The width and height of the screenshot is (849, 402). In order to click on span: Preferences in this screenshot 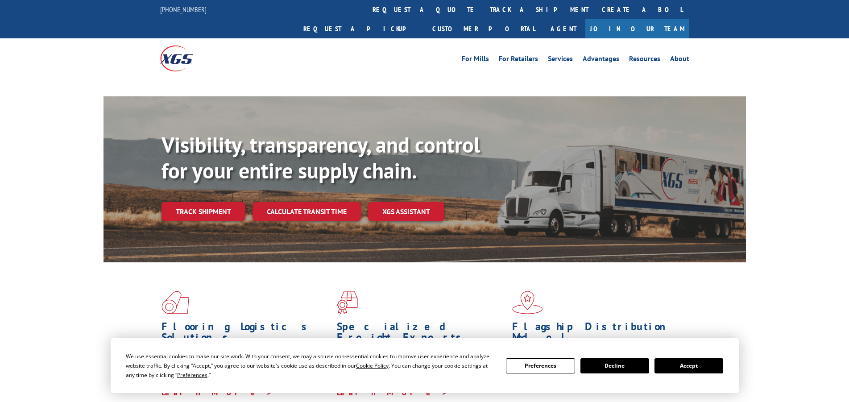, I will do `click(192, 375)`.